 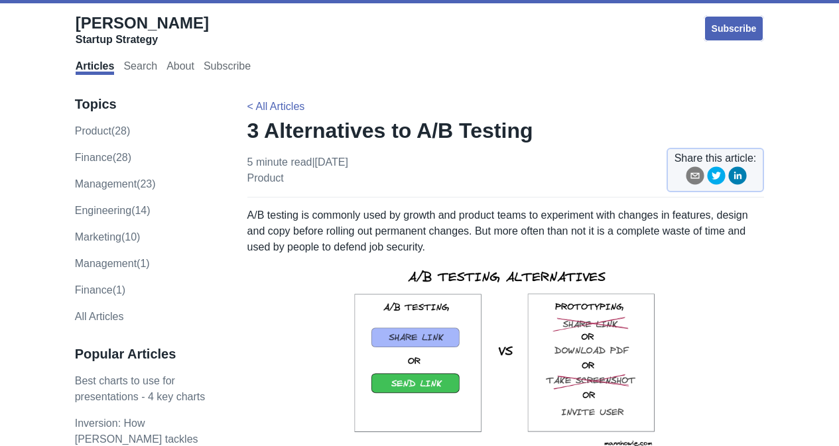 What do you see at coordinates (715, 158) in the screenshot?
I see `span: Share this article:` at bounding box center [715, 158].